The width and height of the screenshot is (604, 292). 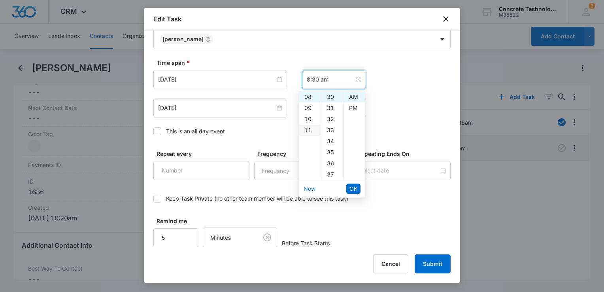 What do you see at coordinates (305, 62) in the screenshot?
I see `label: Time span` at bounding box center [305, 62].